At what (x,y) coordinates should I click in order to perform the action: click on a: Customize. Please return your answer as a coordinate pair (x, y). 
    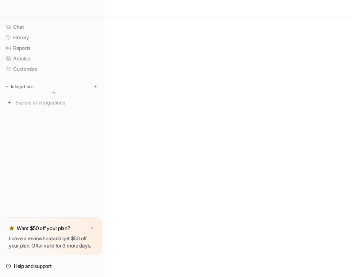
    Looking at the image, I should click on (52, 69).